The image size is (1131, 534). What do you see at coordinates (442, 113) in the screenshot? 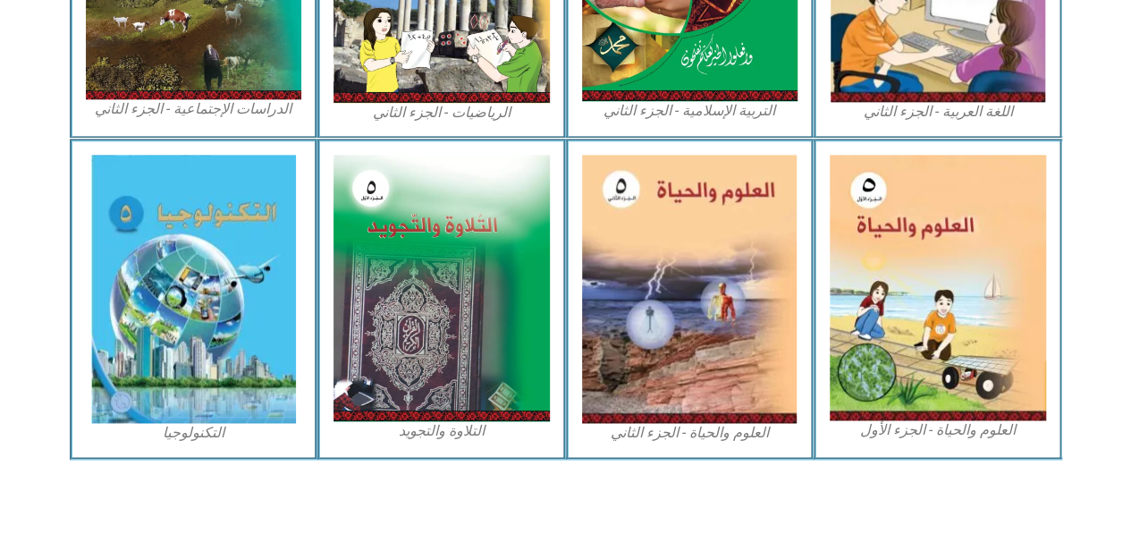
I see `figcaption: الرياضيات - الجزء الثاني` at bounding box center [442, 113].